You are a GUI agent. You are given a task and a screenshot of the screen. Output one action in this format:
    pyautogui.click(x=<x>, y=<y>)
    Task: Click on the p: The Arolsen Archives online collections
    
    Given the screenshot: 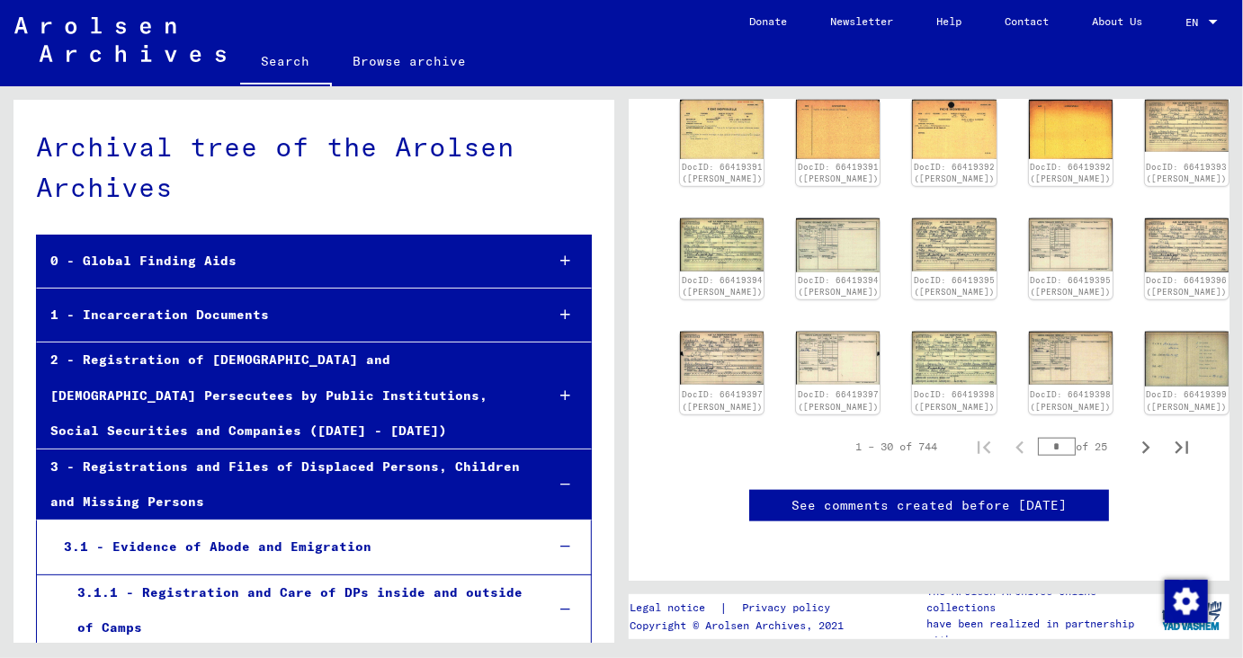 What is the action you would take?
    pyautogui.click(x=1041, y=600)
    